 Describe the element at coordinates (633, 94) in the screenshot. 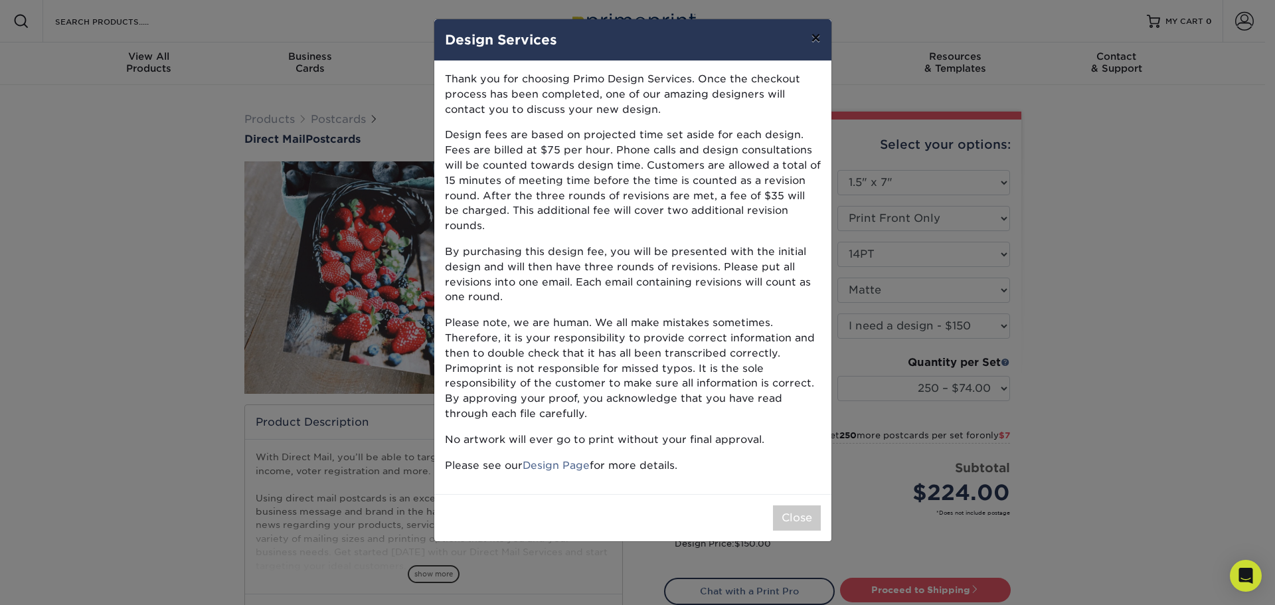

I see `p: Thank you for choosing Primo Design Services. Once the checkout process has been completed, one o...` at that location.